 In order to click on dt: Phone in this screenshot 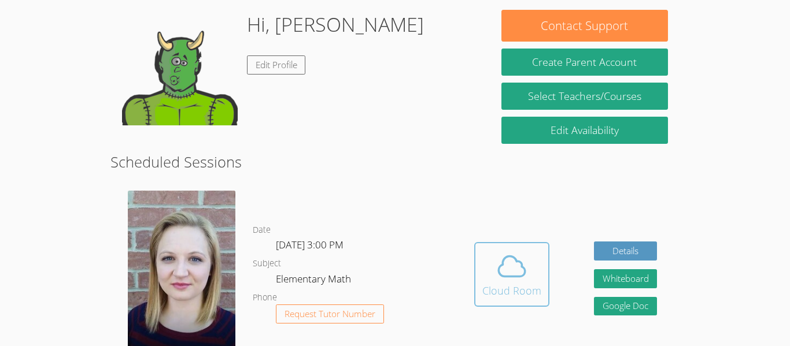, I will do `click(265, 298)`.